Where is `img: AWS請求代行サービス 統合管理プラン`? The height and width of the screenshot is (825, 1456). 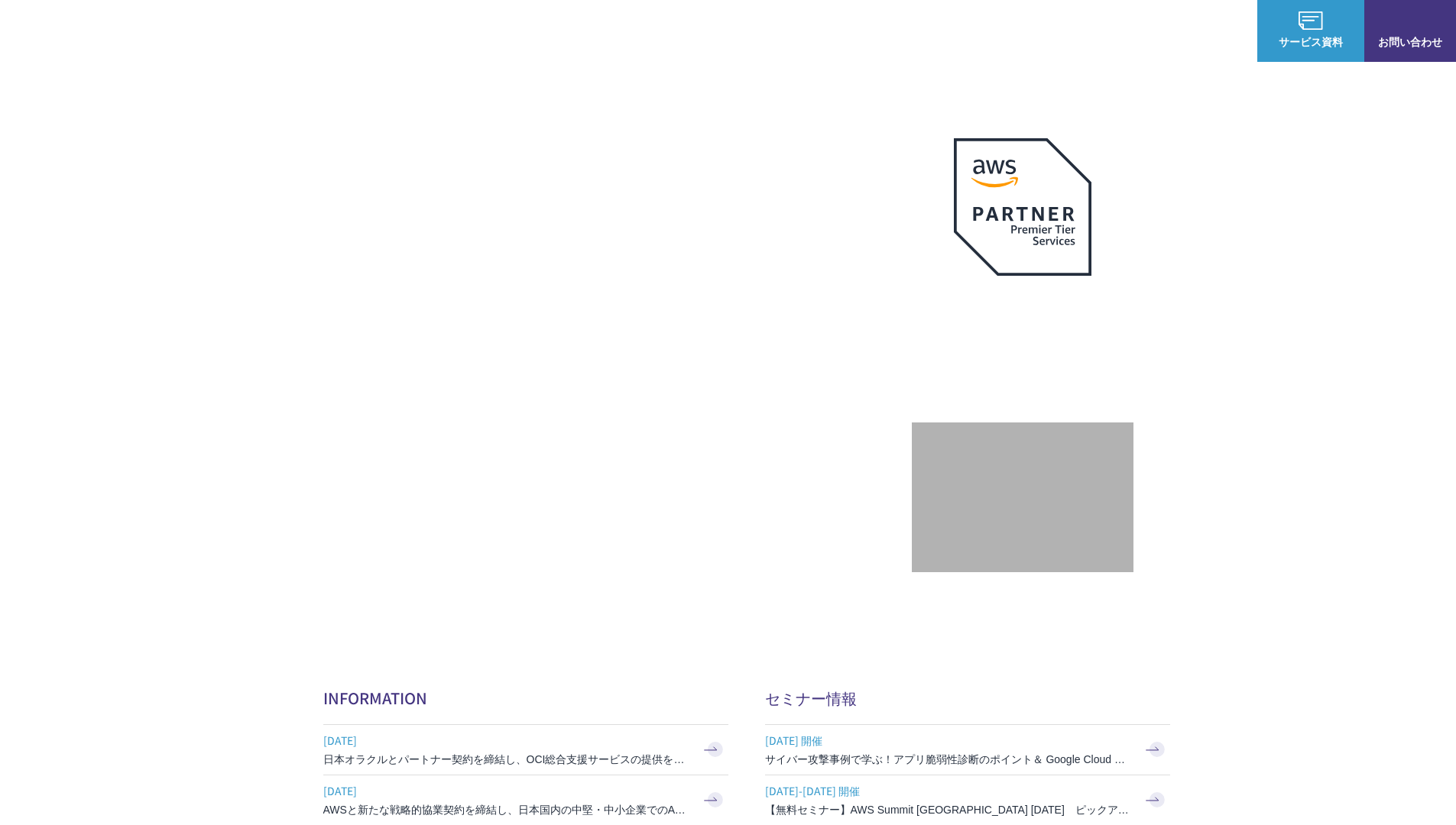
img: AWS請求代行サービス 統合管理プラン is located at coordinates (624, 480).